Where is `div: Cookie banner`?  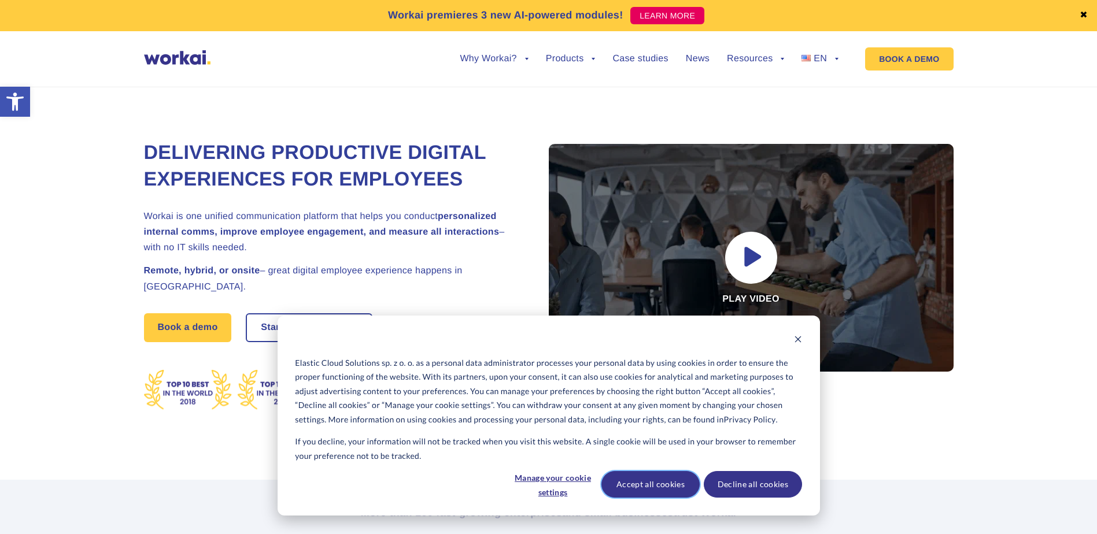 div: Cookie banner is located at coordinates (549, 416).